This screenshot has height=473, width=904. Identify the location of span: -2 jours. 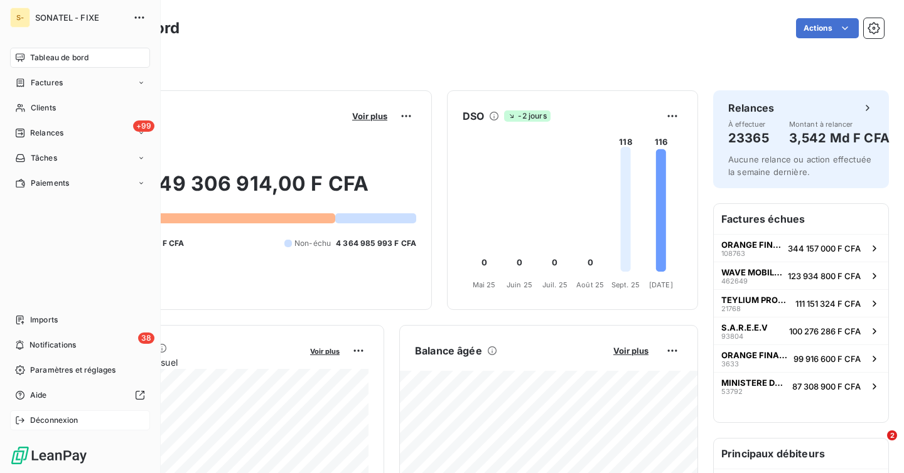
(527, 116).